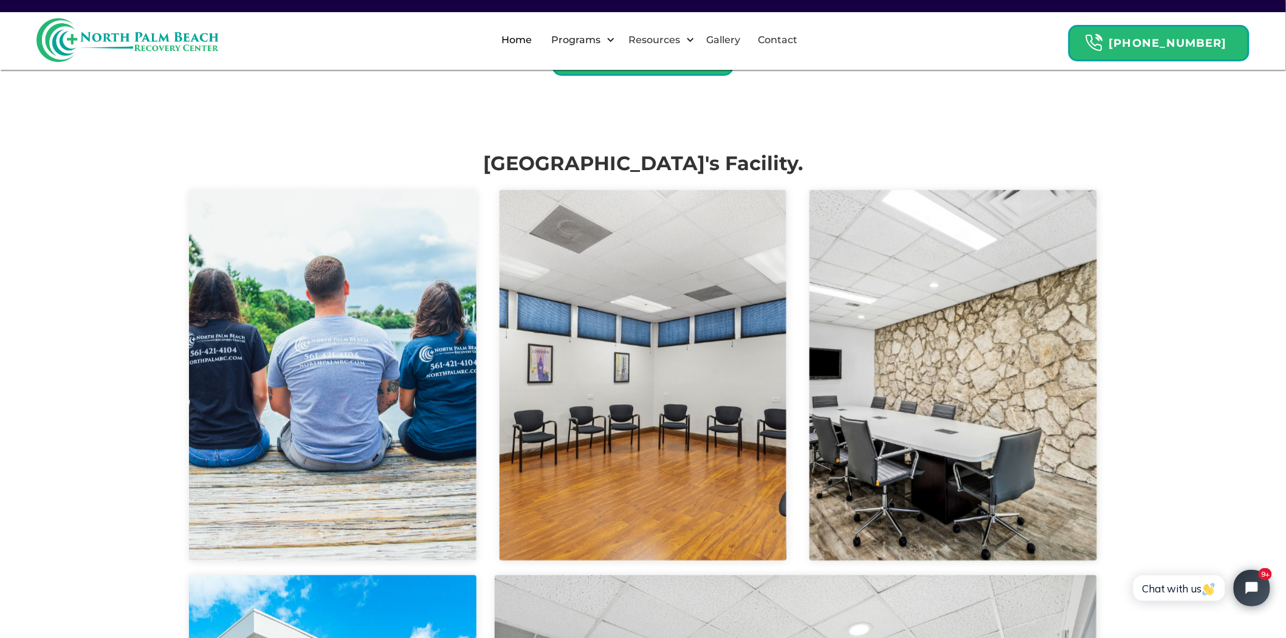  What do you see at coordinates (517, 40) in the screenshot?
I see `a: Home` at bounding box center [517, 40].